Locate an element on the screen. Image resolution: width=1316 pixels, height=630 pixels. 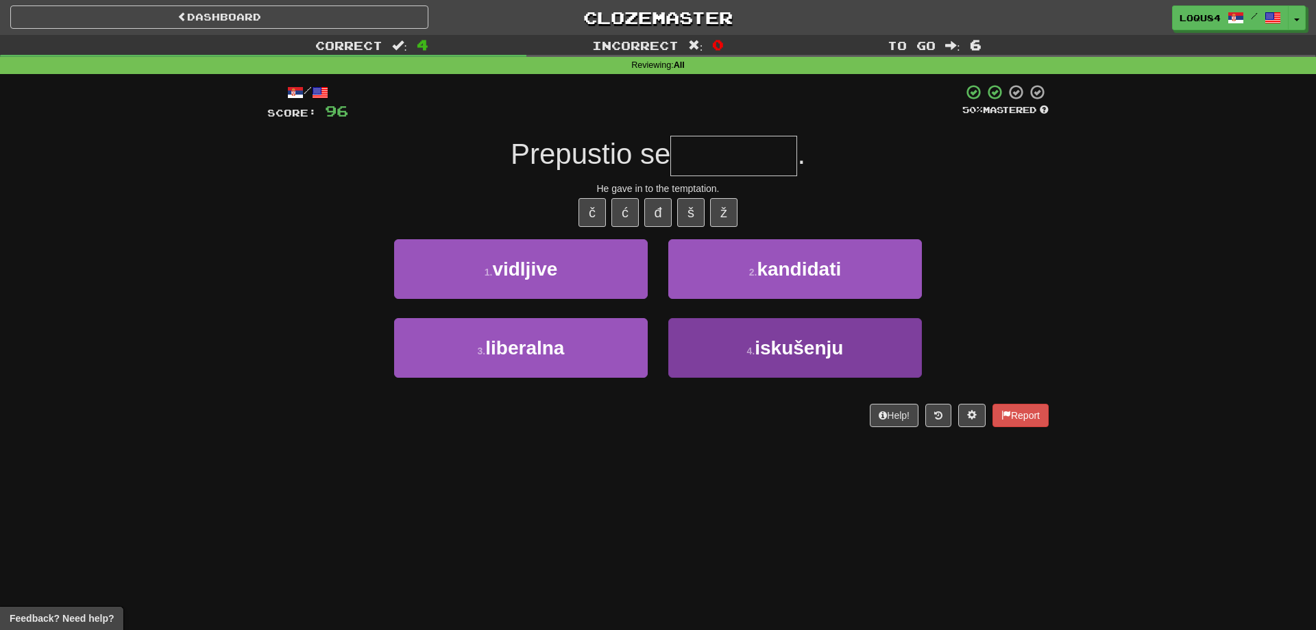
small: 4 . is located at coordinates (751, 351).